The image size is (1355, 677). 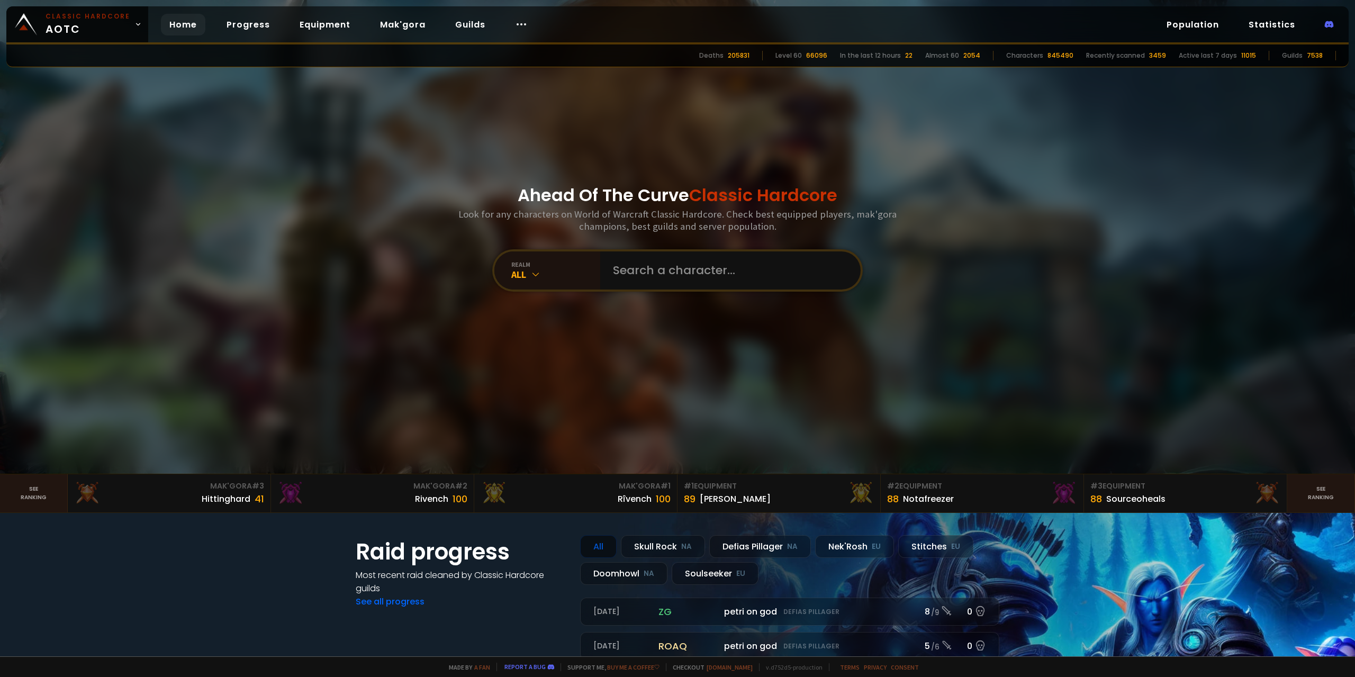 I want to click on a: Guilds, so click(x=470, y=24).